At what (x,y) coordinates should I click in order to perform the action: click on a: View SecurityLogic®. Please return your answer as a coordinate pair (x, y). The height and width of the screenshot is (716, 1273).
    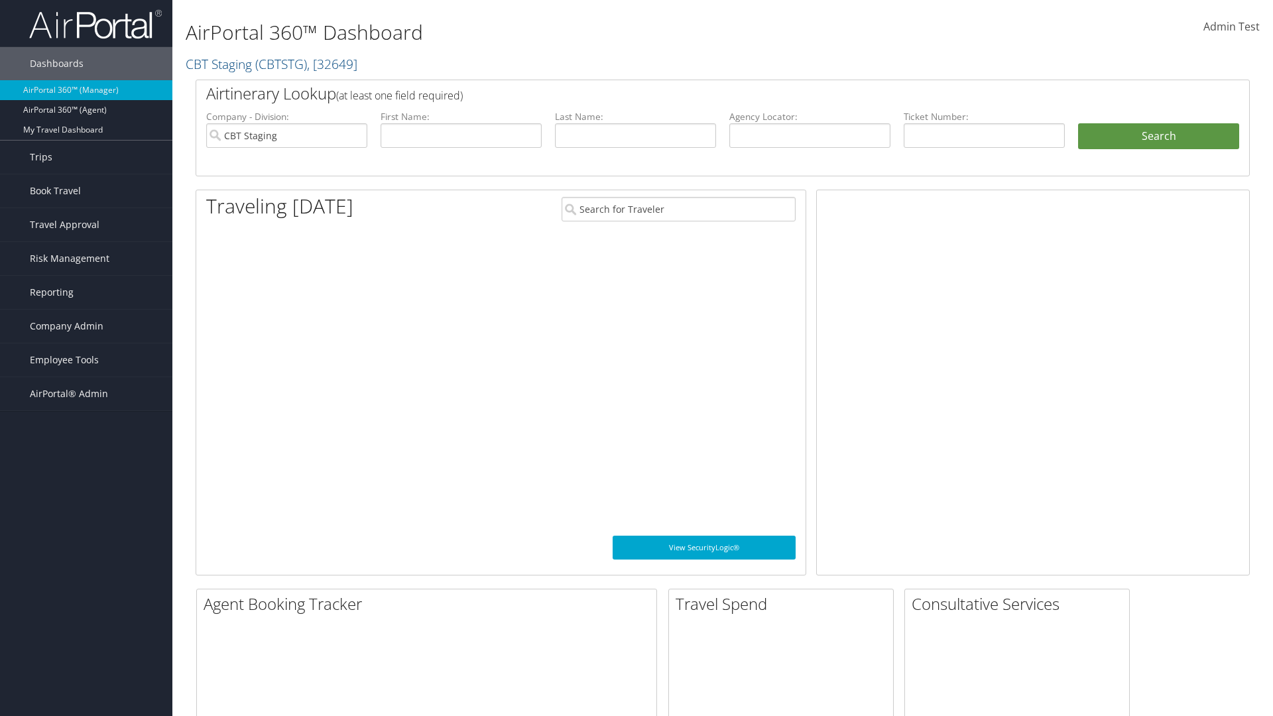
    Looking at the image, I should click on (704, 548).